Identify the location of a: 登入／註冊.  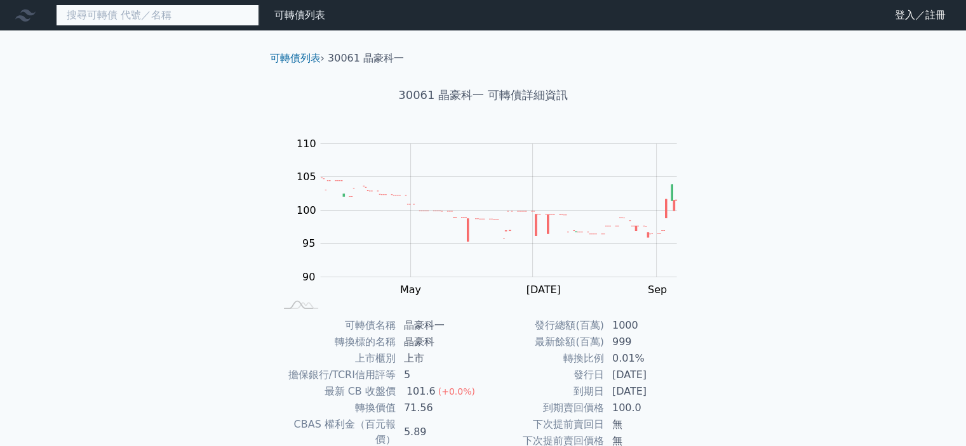
(920, 15).